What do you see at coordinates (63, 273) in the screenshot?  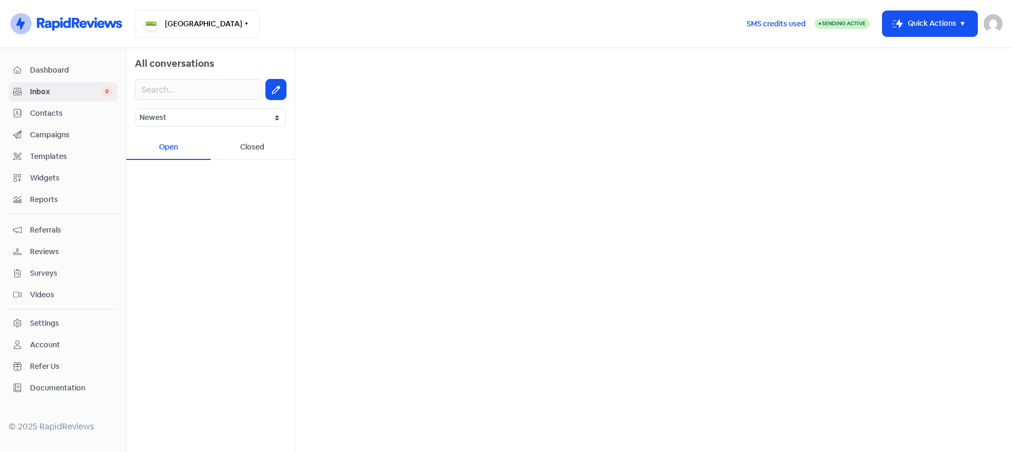 I see `a: Surveys` at bounding box center [63, 273].